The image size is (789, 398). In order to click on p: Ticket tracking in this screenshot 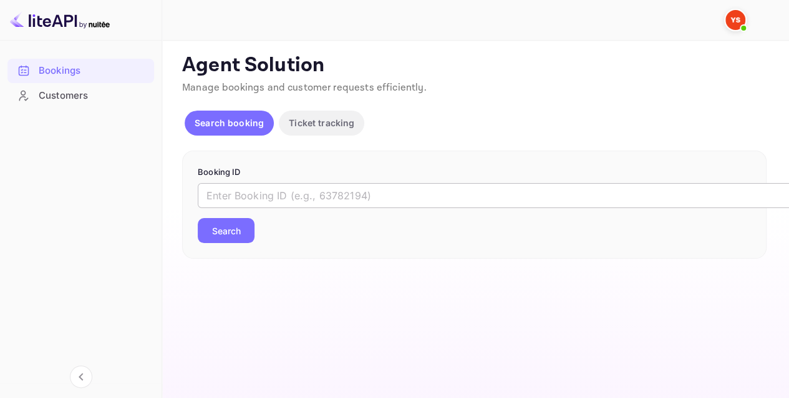, I will do `click(321, 122)`.